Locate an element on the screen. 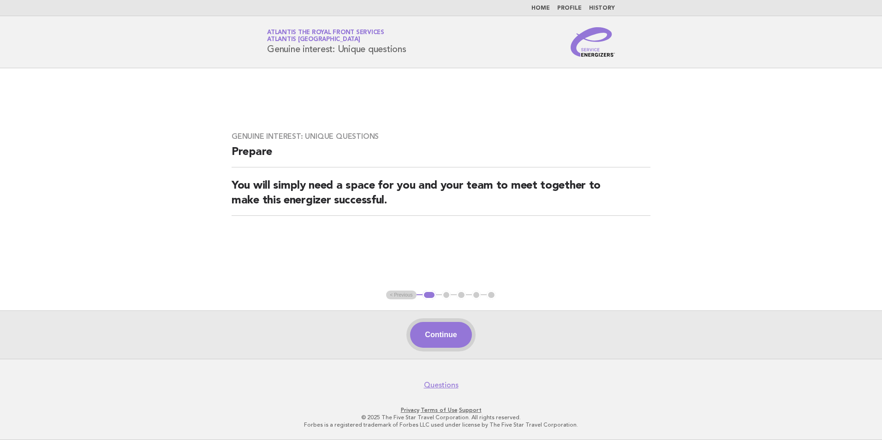 The height and width of the screenshot is (440, 882). a: Profile is located at coordinates (569, 8).